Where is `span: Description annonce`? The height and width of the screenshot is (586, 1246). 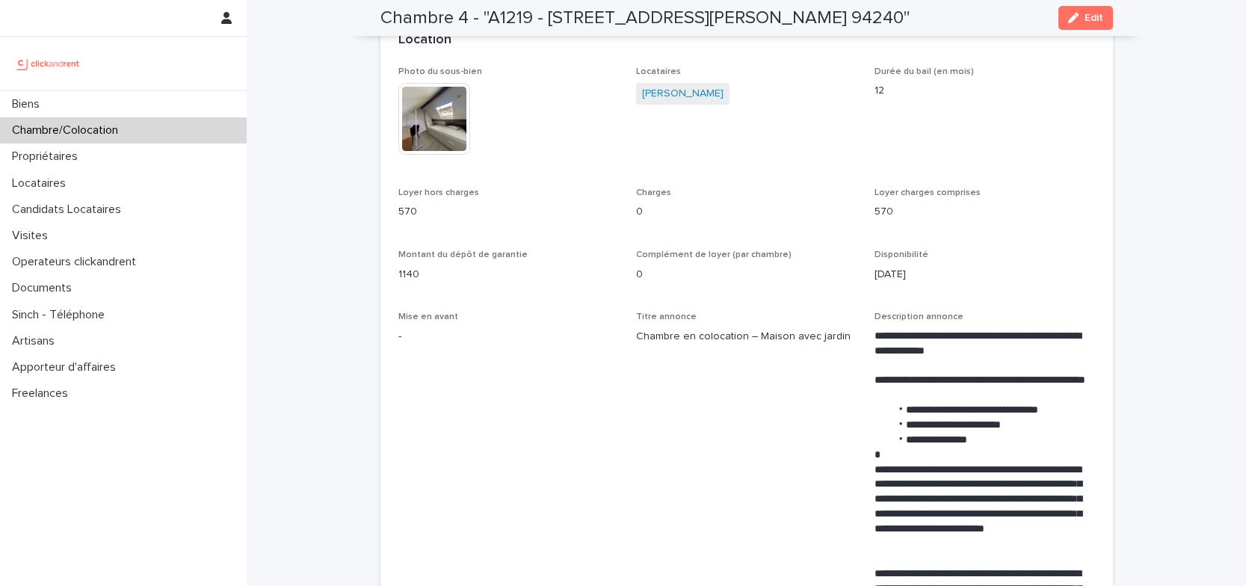 span: Description annonce is located at coordinates (919, 317).